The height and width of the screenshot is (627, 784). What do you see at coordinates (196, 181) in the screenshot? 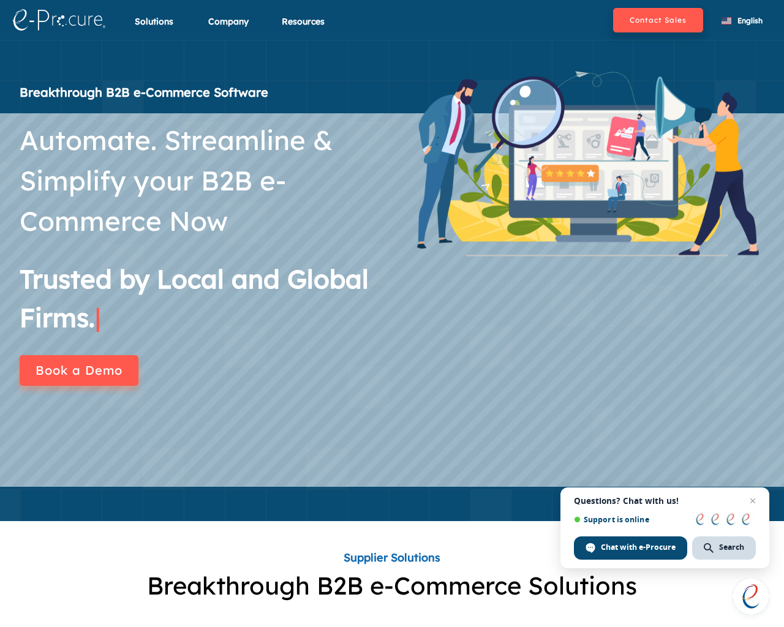
I see `div: Automate. Streamline & Simplify your B2B e-Commerce Now` at bounding box center [196, 181].